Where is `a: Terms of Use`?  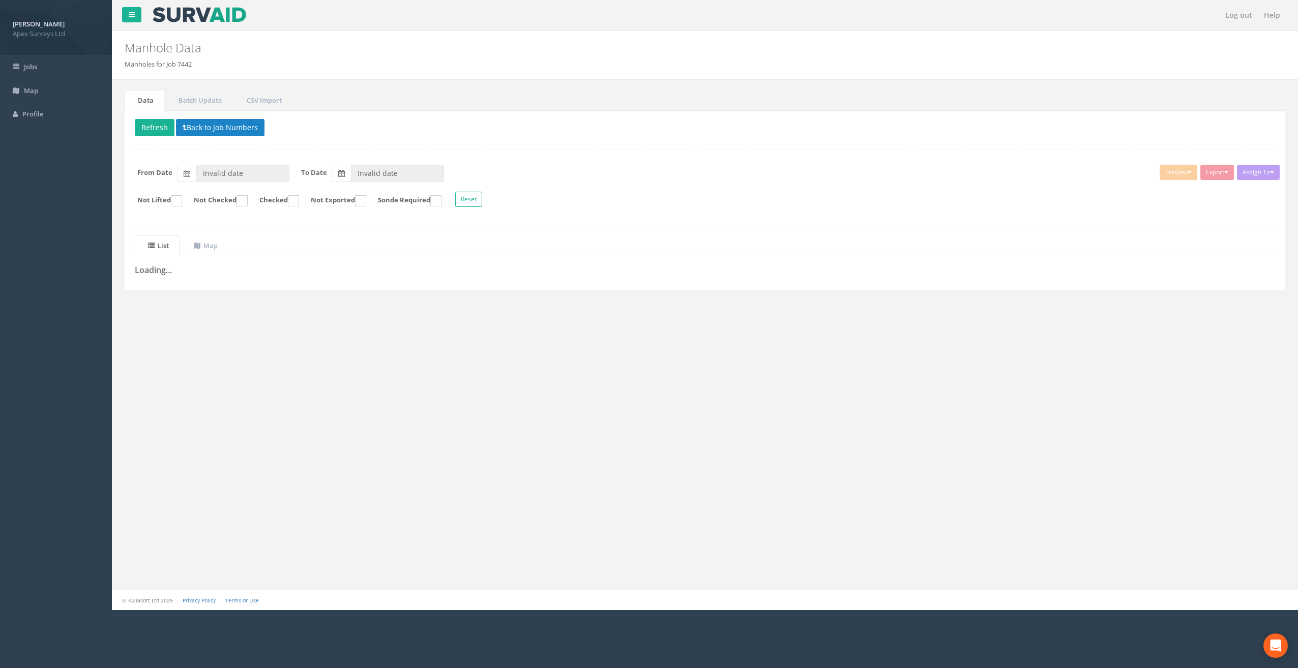 a: Terms of Use is located at coordinates (242, 601).